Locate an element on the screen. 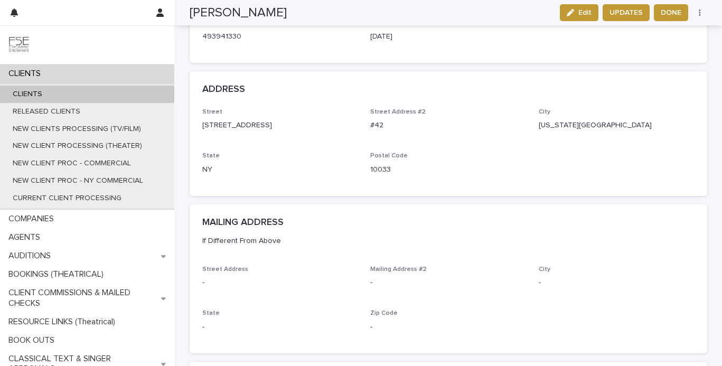  span: DONE is located at coordinates (671, 13).